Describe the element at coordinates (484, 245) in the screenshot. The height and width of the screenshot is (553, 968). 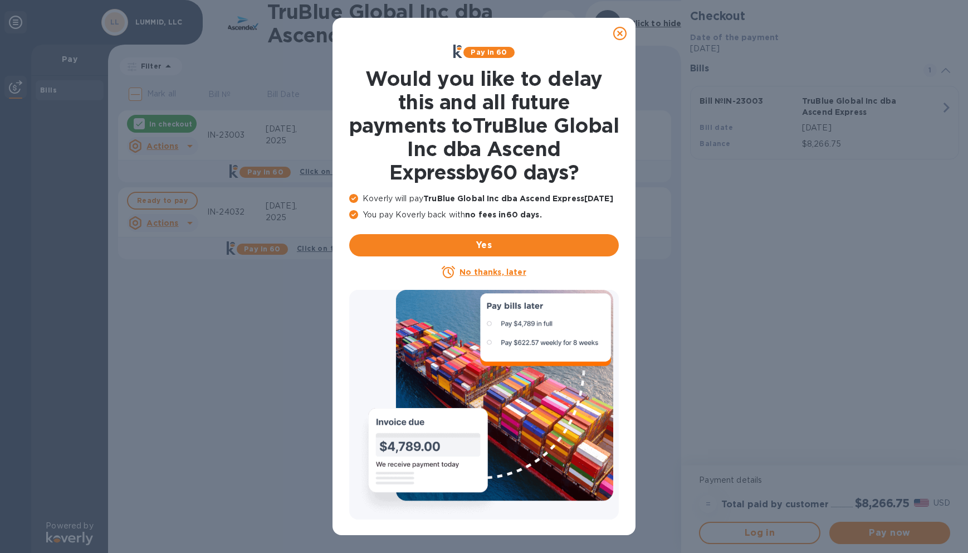
I see `button: Yes` at that location.